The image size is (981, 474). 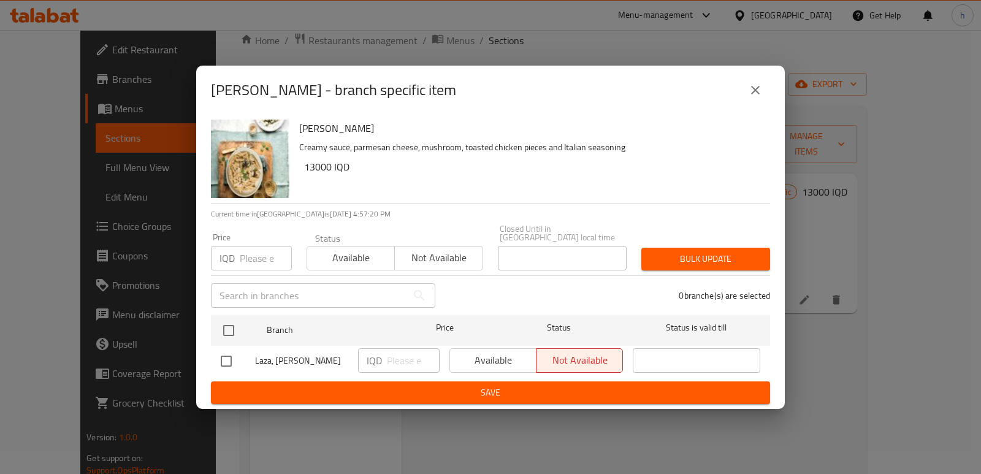 I want to click on span: Not available, so click(x=439, y=258).